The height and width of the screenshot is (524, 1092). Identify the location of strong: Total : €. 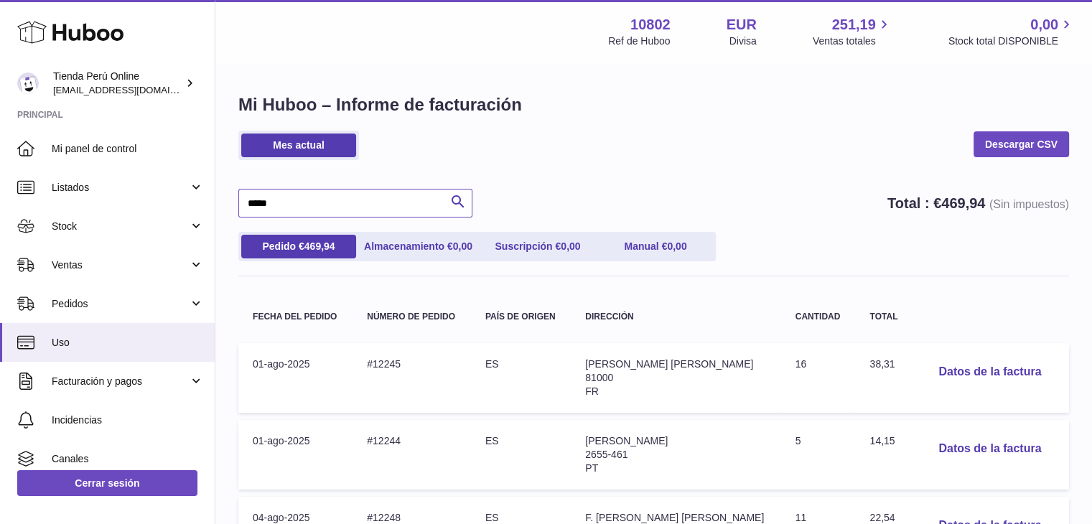
(978, 203).